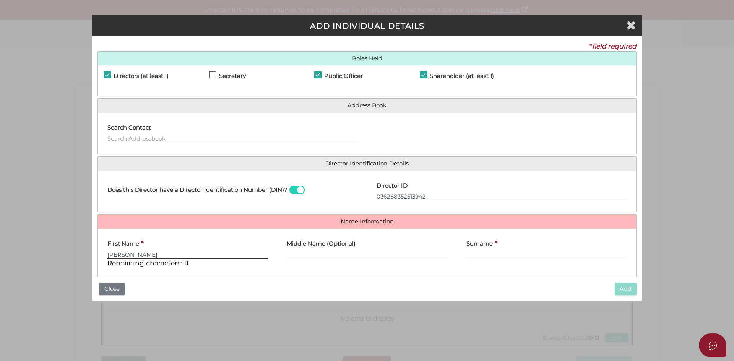 The image size is (734, 361). I want to click on button: Open asap, so click(712, 345).